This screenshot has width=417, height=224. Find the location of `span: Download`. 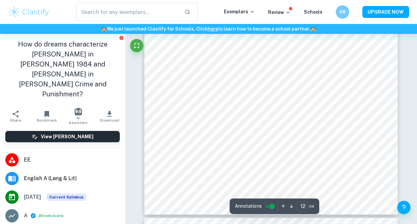

span: Download is located at coordinates (109, 120).